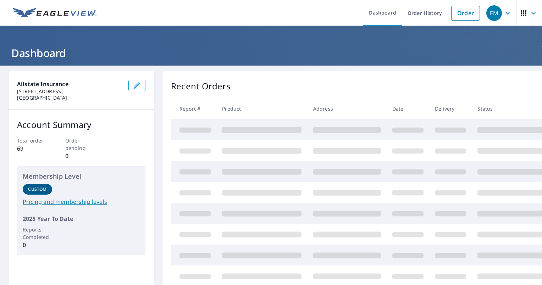  What do you see at coordinates (81, 125) in the screenshot?
I see `p: Account Summary` at bounding box center [81, 125].